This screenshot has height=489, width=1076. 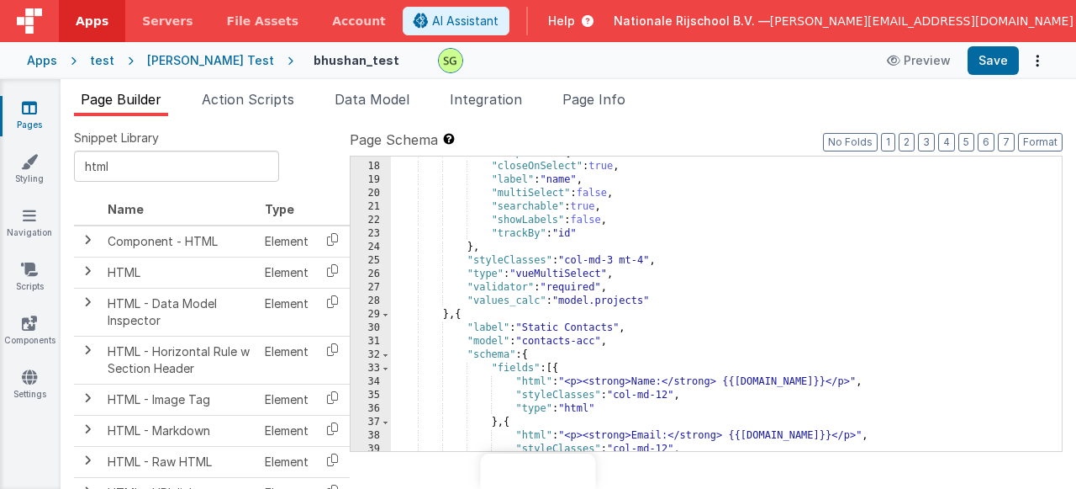 What do you see at coordinates (179, 359) in the screenshot?
I see `td: HTML - Horizontal Rule w Section Header` at bounding box center [179, 359].